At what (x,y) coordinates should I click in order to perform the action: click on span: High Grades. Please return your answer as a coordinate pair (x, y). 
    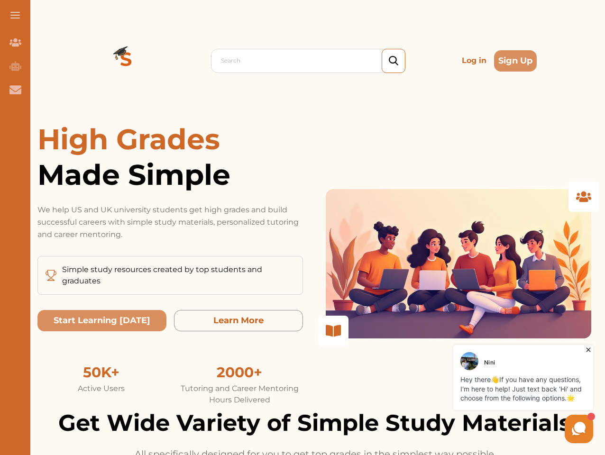
    Looking at the image, I should click on (128, 139).